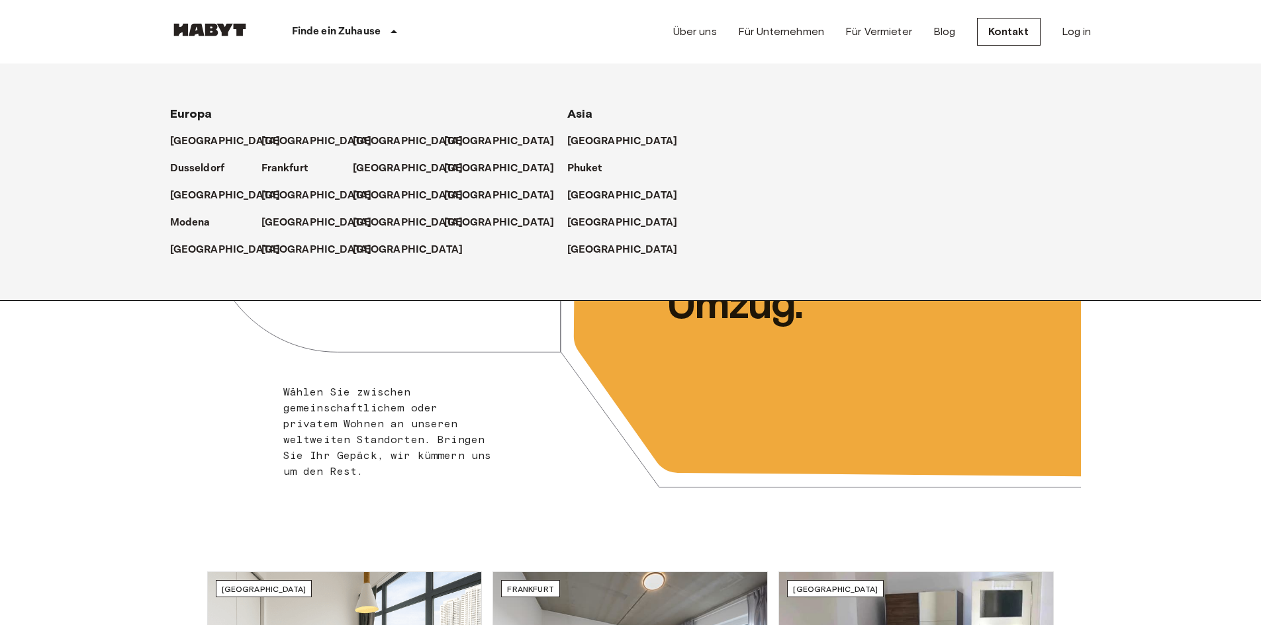 The width and height of the screenshot is (1261, 625). I want to click on span: Asia, so click(580, 114).